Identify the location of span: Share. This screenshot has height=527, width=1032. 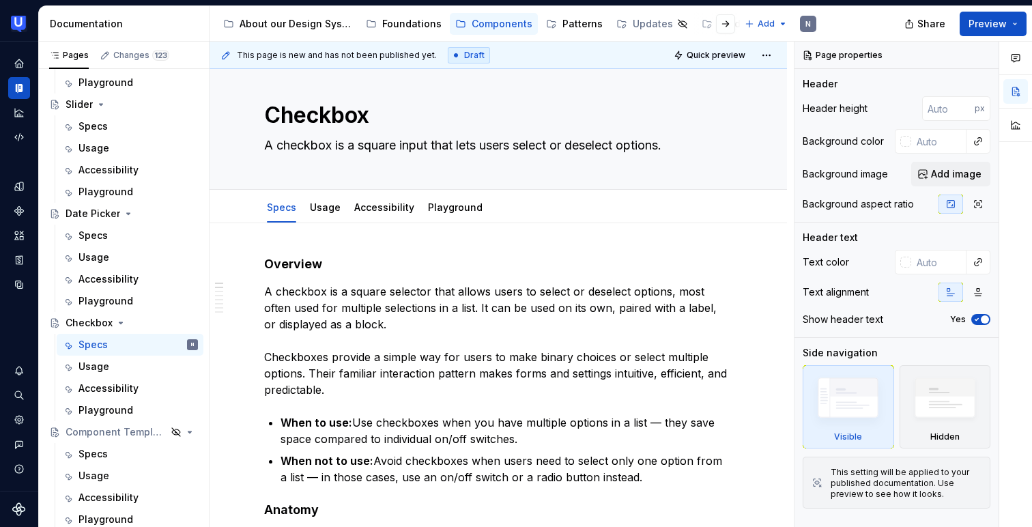
(931, 24).